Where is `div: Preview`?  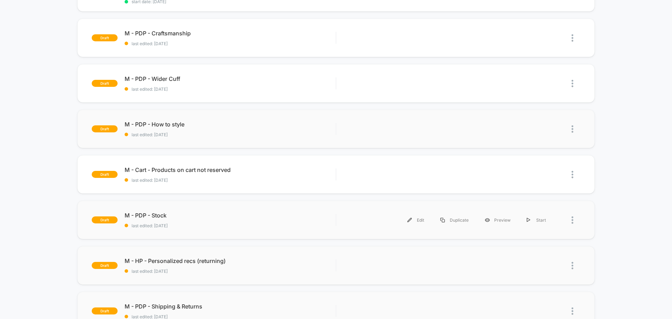 div: Preview is located at coordinates (498, 220).